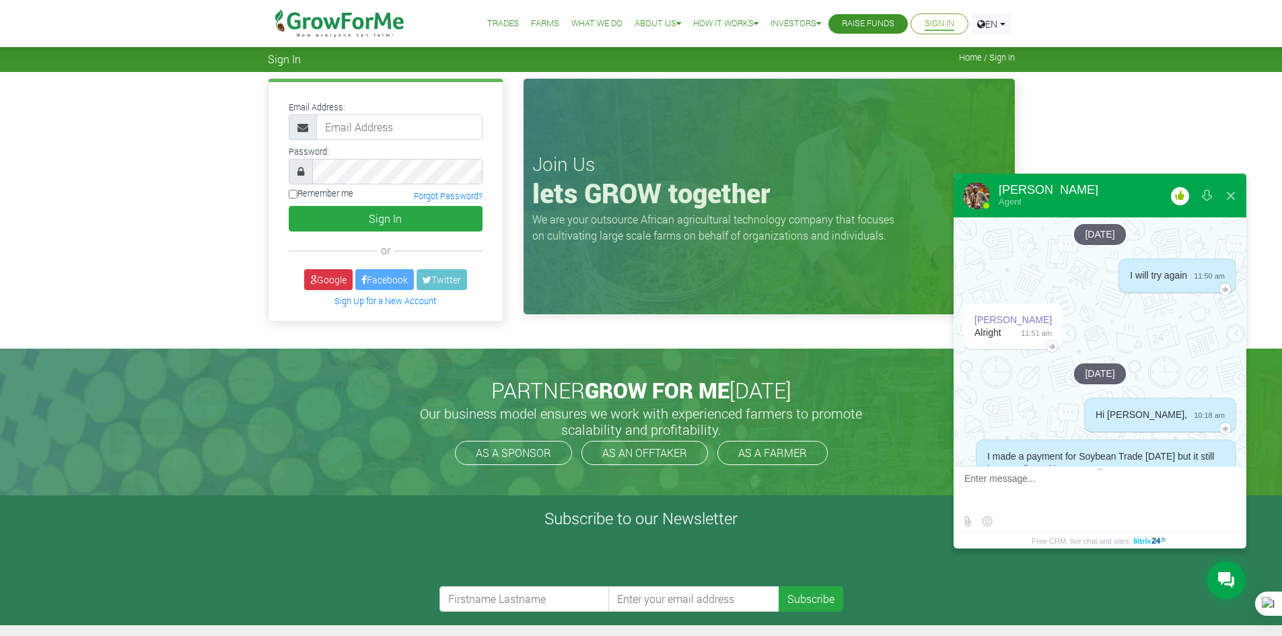 Image resolution: width=1282 pixels, height=636 pixels. What do you see at coordinates (1033, 332) in the screenshot?
I see `span: 11:51 am` at bounding box center [1033, 332].